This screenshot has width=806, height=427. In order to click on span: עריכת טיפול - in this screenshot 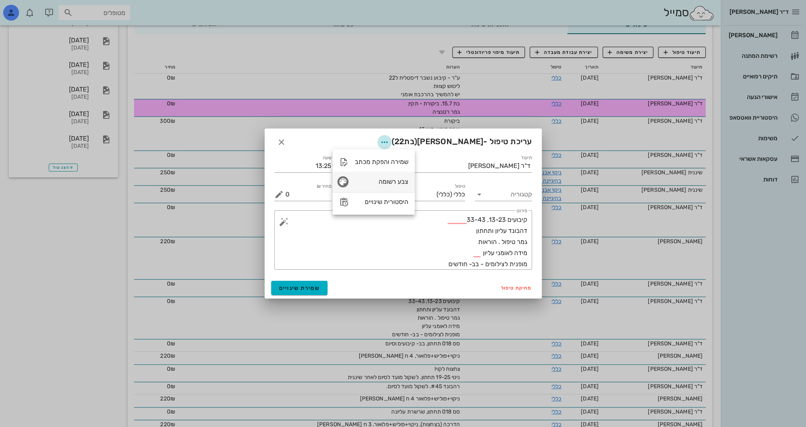, I will do `click(455, 142)`.